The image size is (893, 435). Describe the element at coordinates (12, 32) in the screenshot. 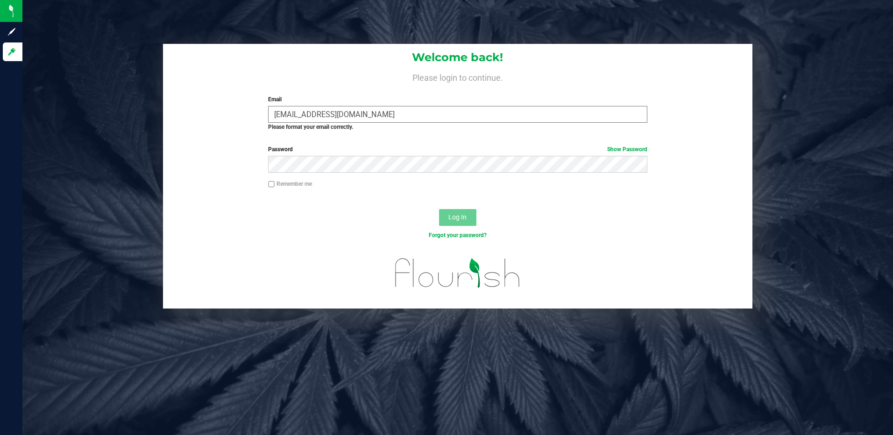

I see `inline-svg: Sign up` at that location.